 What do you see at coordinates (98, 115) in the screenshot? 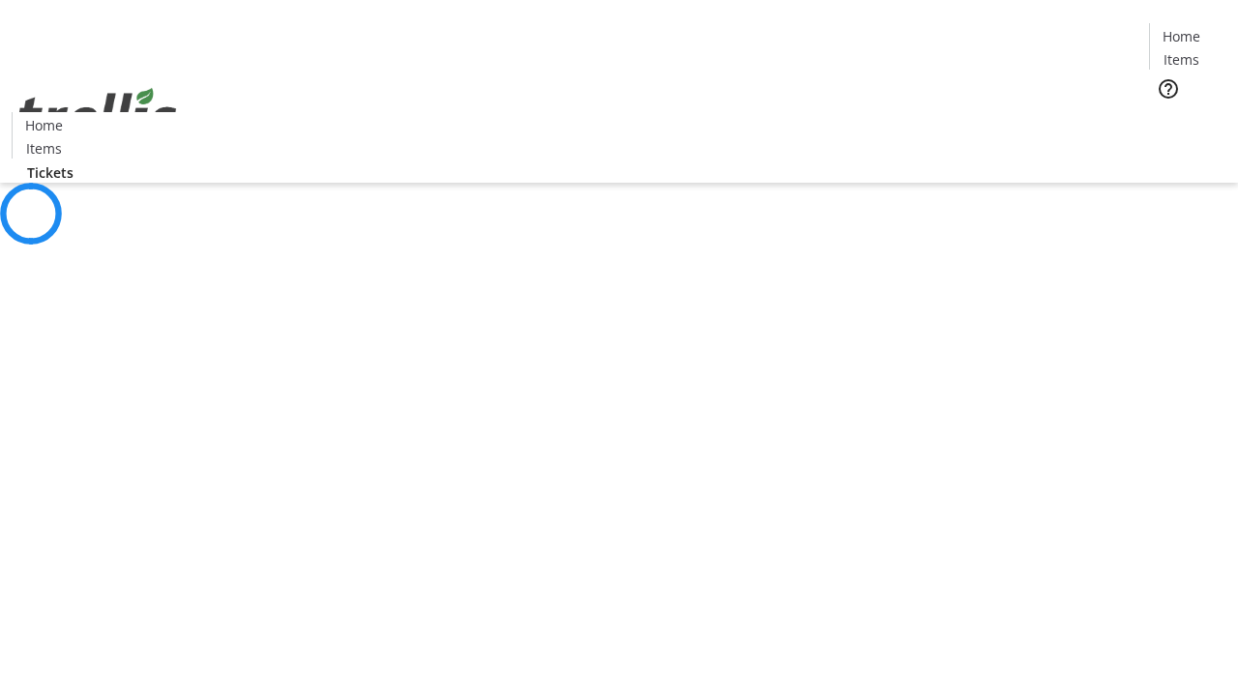
I see `img: Orient E2E Organization xL2k3T5cPu's Logo` at bounding box center [98, 115].